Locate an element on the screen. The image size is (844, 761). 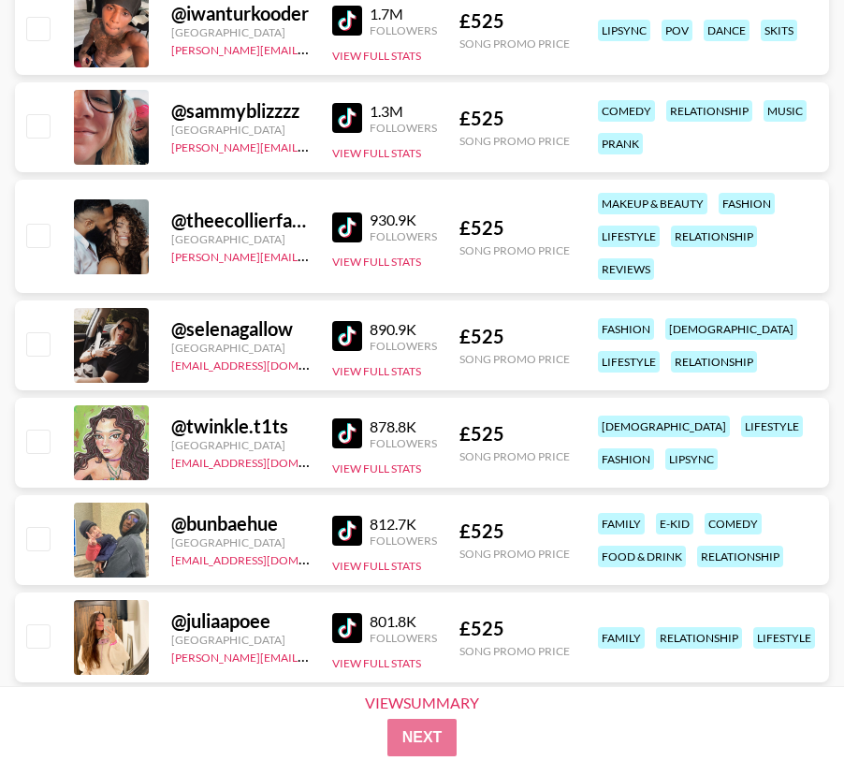
div: e-kid is located at coordinates (675, 523).